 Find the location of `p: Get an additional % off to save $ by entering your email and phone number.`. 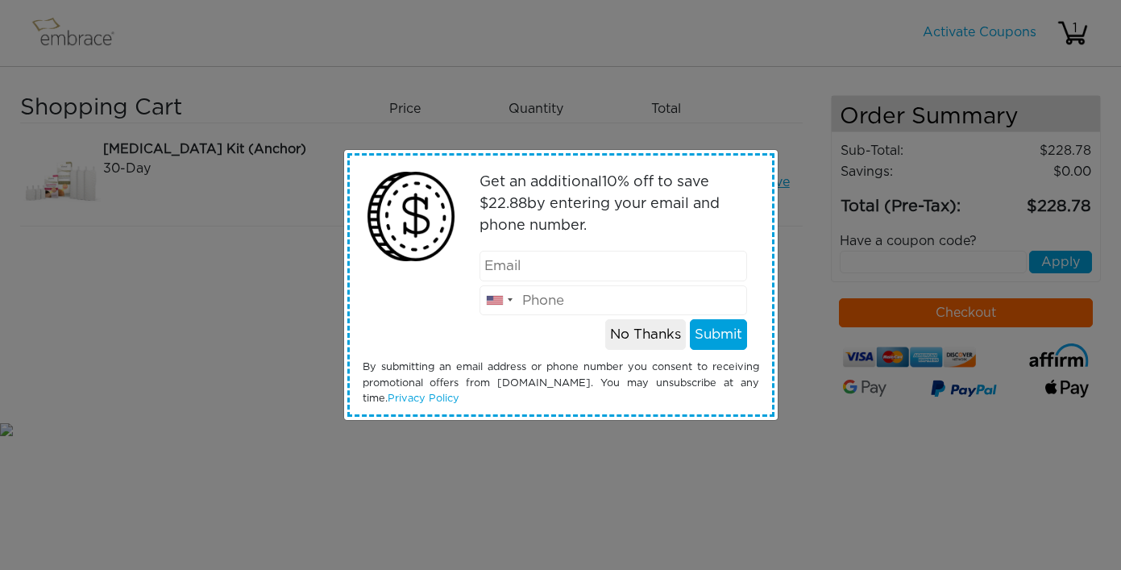

p: Get an additional % off to save $ by entering your email and phone number. is located at coordinates (613, 204).